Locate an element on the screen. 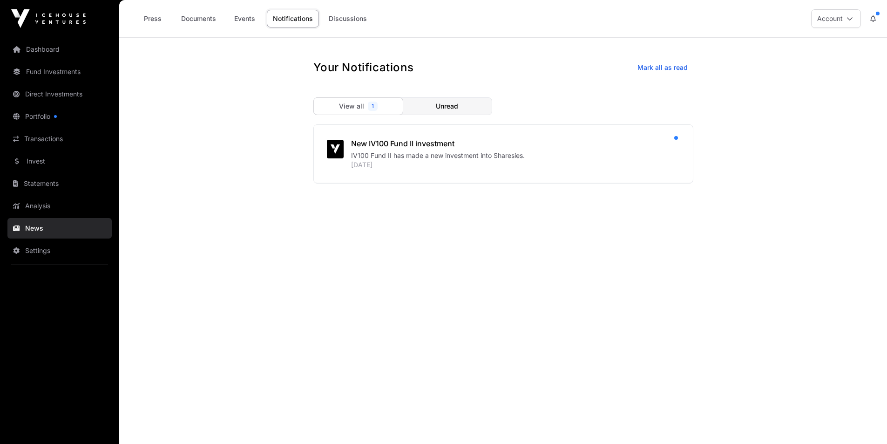 The width and height of the screenshot is (887, 444). a: Statements is located at coordinates (60, 184).